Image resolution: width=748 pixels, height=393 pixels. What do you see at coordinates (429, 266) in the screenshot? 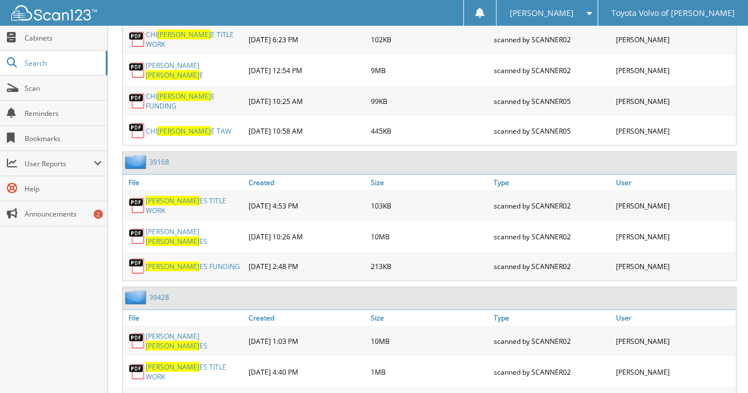
I see `div: 213KB` at bounding box center [429, 266].